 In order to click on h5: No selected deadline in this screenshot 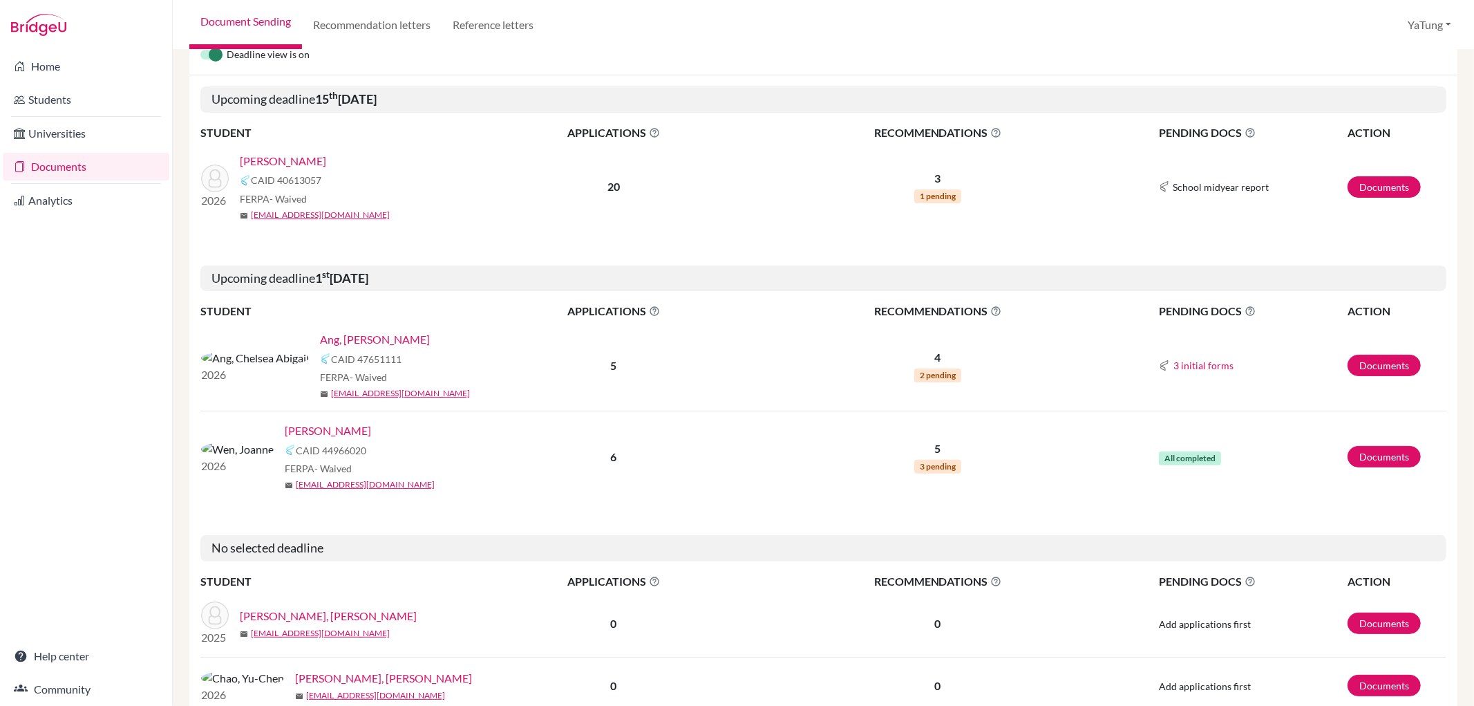, I will do `click(823, 548)`.